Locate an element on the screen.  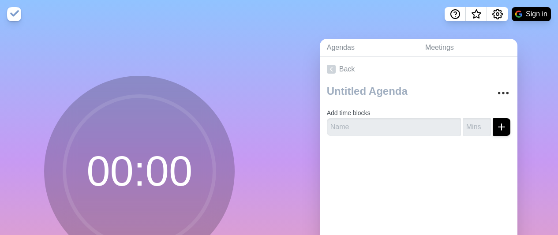
a: Back is located at coordinates (419, 69).